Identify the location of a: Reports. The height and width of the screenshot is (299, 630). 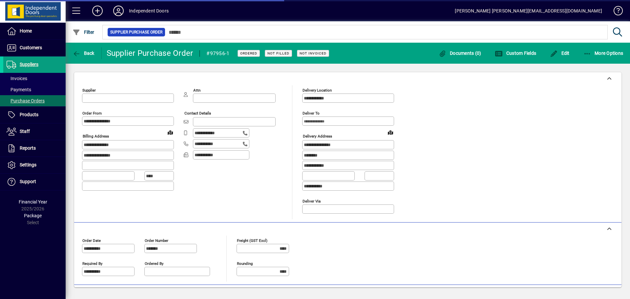
(34, 148).